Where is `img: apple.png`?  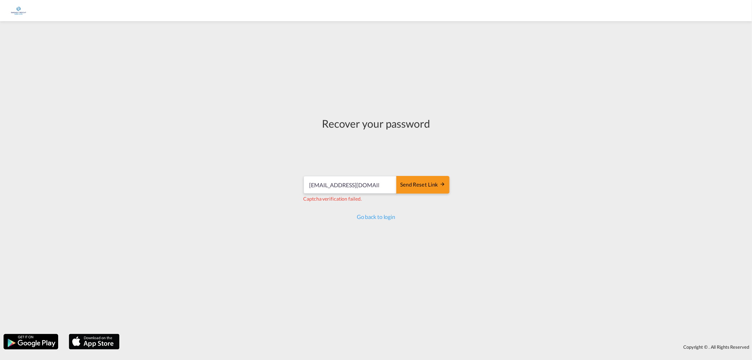
img: apple.png is located at coordinates (94, 342).